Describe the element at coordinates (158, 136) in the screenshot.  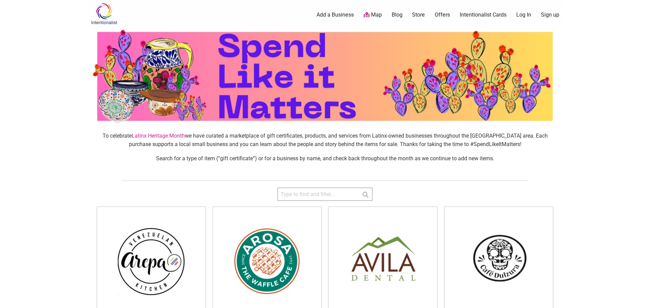
I see `a: Latinx Heritage Month` at that location.